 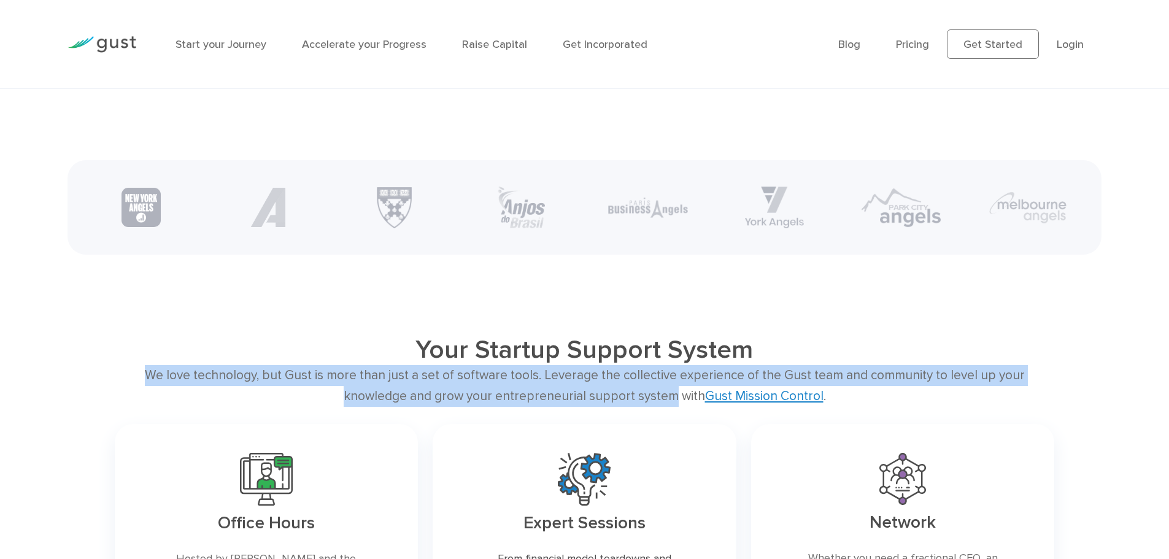 I want to click on img: Gust Logo, so click(x=102, y=44).